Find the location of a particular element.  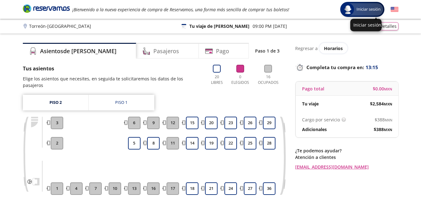

span: $ 2,584 is located at coordinates (381, 104).